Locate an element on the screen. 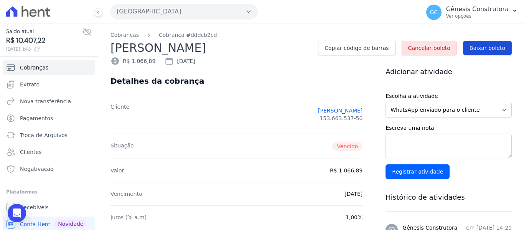 This screenshot has height=230, width=524. div: Detalhes da cobrança is located at coordinates (157, 81).